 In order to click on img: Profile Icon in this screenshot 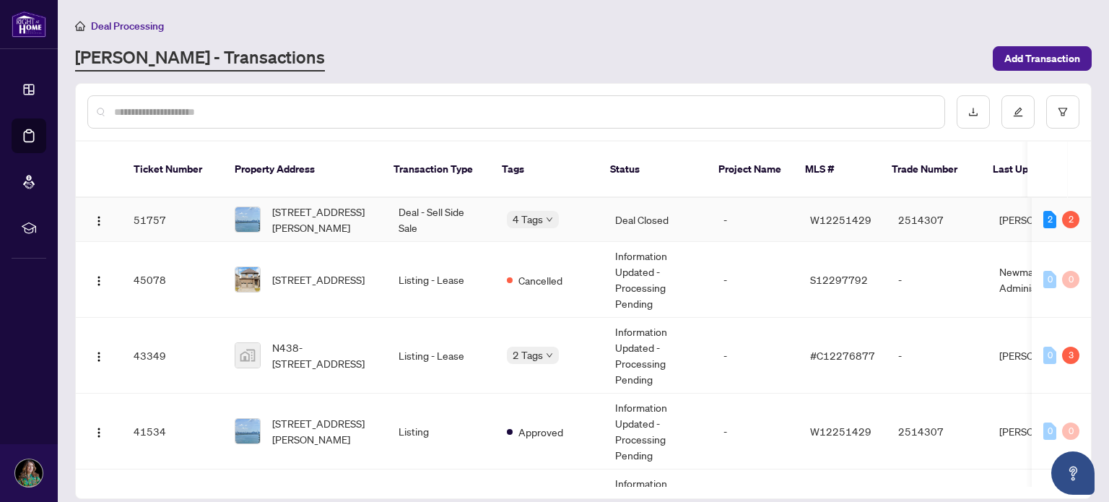, I will do `click(29, 473)`.